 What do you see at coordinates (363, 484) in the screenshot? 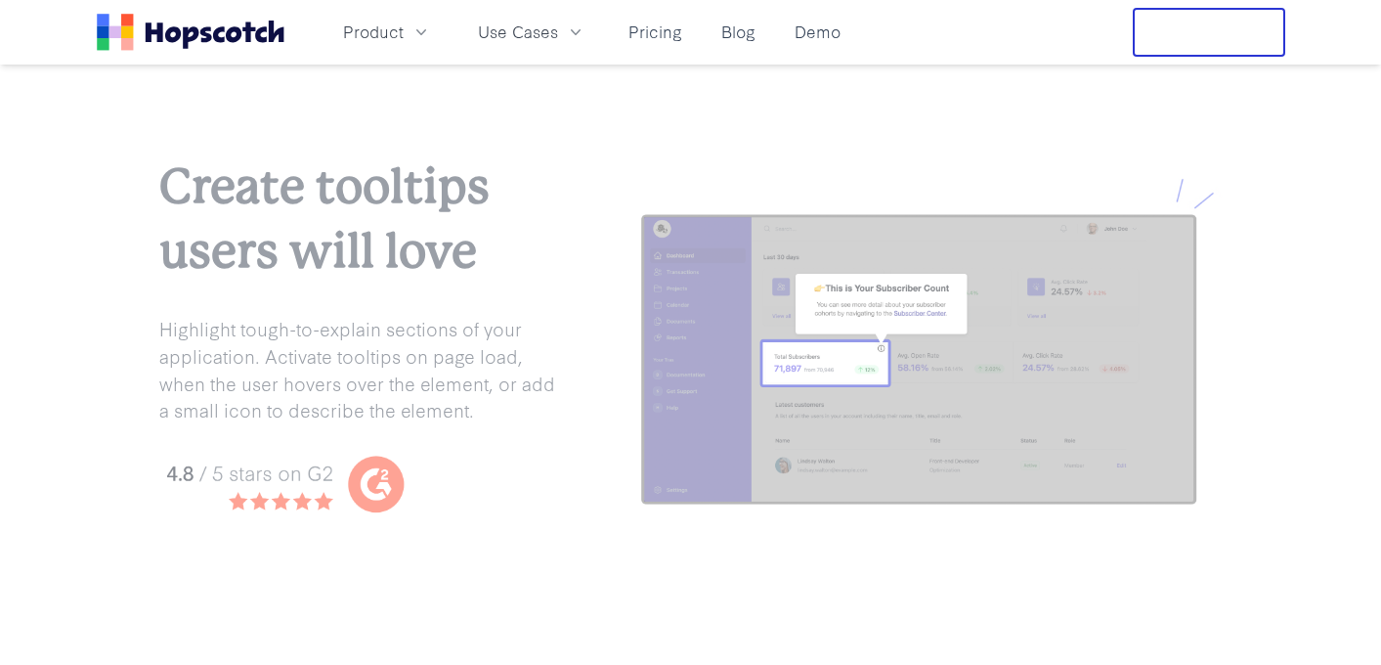
I see `img: hopscotch g2` at bounding box center [363, 484].